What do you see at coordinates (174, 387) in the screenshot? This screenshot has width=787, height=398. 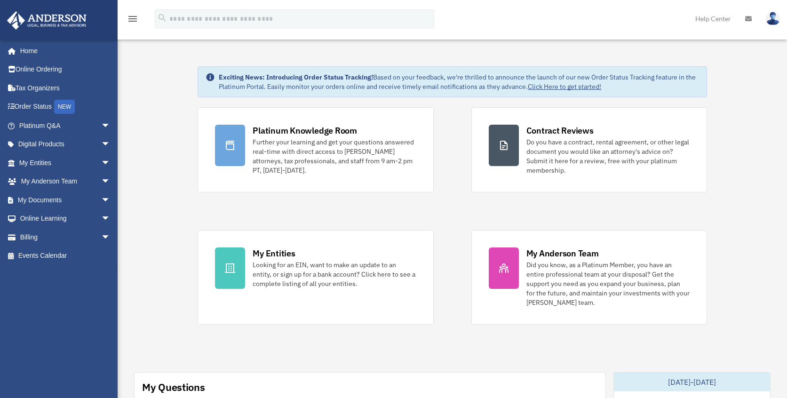 I see `div: My Questions` at bounding box center [174, 387].